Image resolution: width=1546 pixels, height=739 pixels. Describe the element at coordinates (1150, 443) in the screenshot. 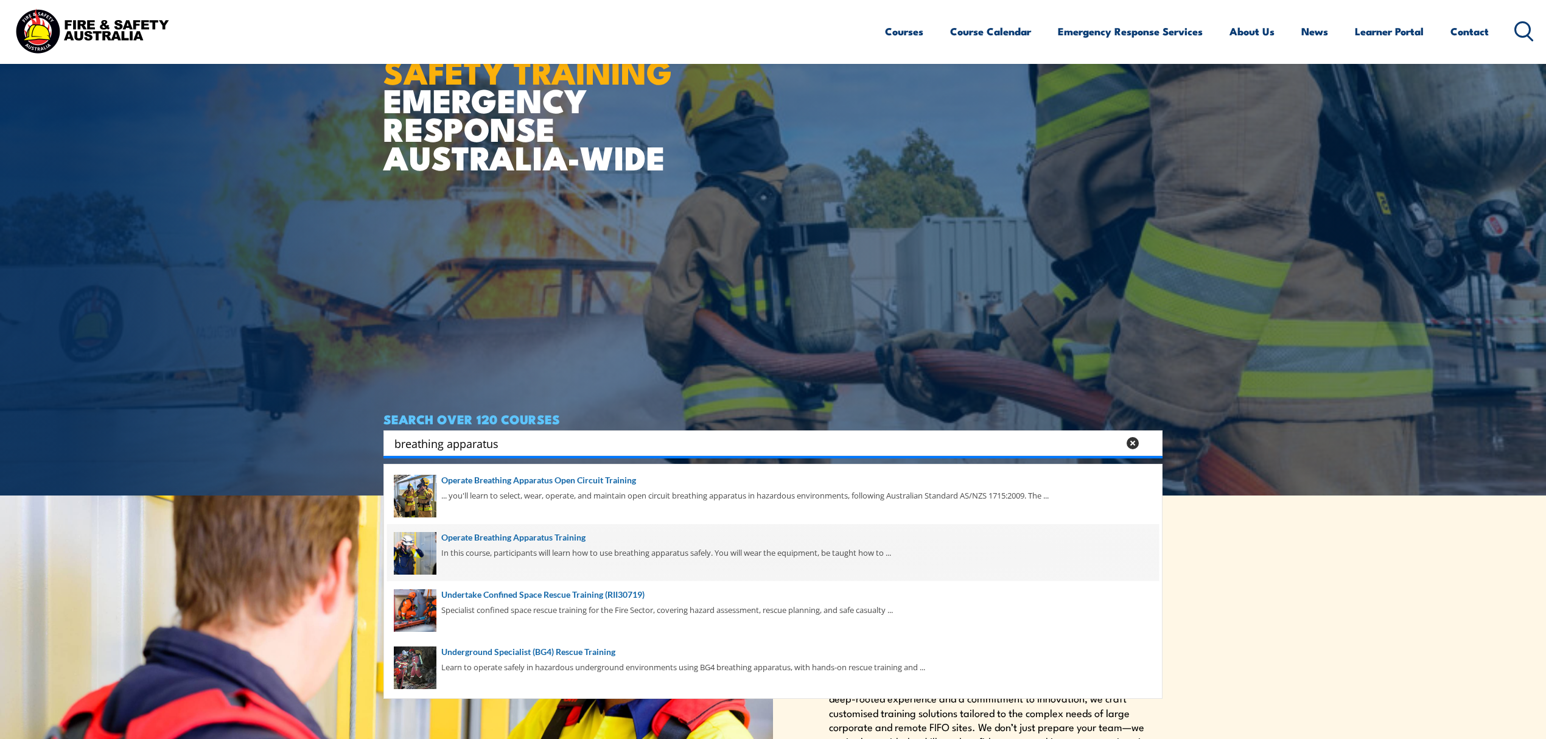

I see `button: Search magnifier button` at that location.